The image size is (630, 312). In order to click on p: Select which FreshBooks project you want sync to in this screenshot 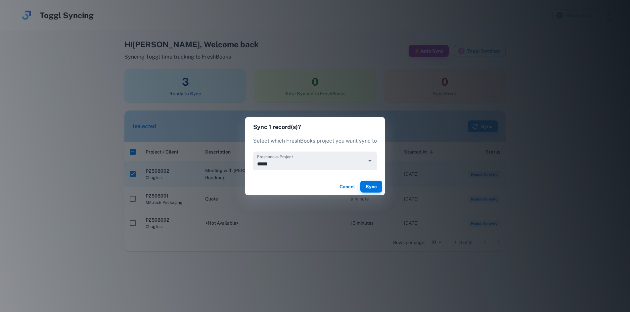, I will do `click(315, 141)`.